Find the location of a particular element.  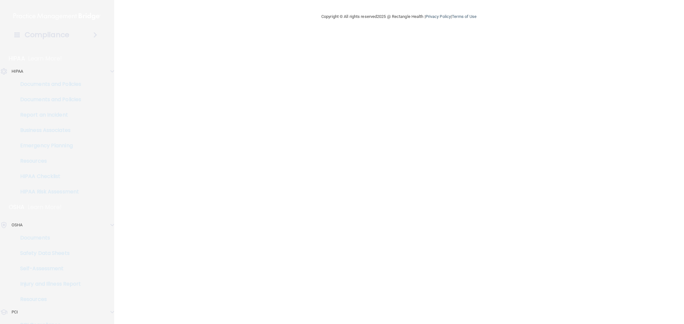

p: Emergency Planning is located at coordinates (48, 146).